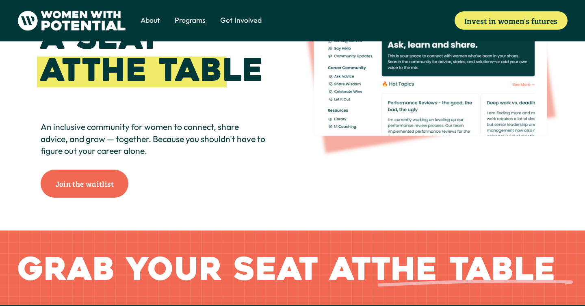  Describe the element at coordinates (71, 21) in the screenshot. I see `img: Women With Potential` at that location.